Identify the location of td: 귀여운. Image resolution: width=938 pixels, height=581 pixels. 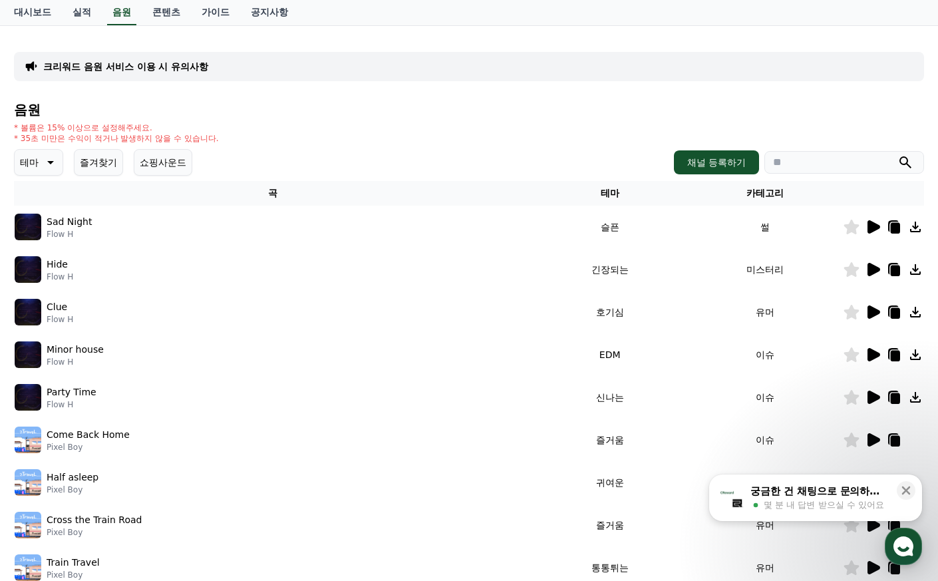
(610, 482).